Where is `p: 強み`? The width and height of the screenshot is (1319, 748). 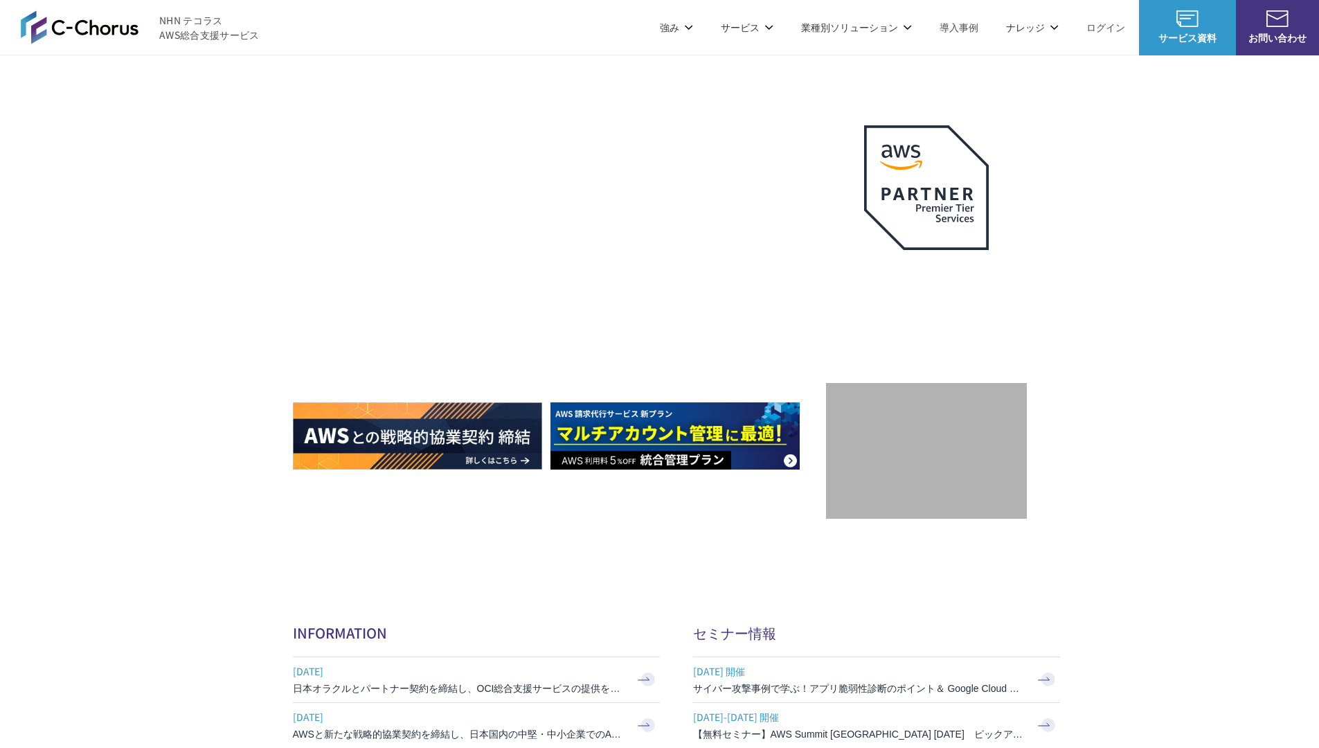 p: 強み is located at coordinates (676, 27).